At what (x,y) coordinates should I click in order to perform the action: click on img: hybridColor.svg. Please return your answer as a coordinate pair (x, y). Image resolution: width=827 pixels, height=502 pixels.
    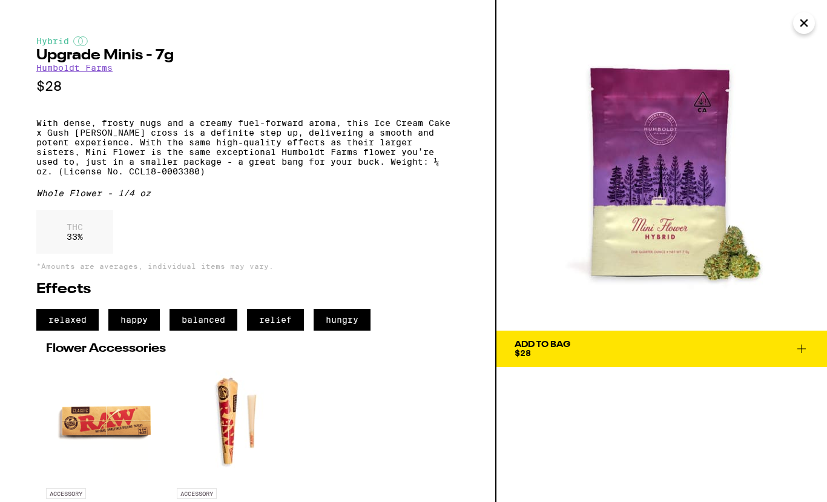
    Looking at the image, I should click on (80, 41).